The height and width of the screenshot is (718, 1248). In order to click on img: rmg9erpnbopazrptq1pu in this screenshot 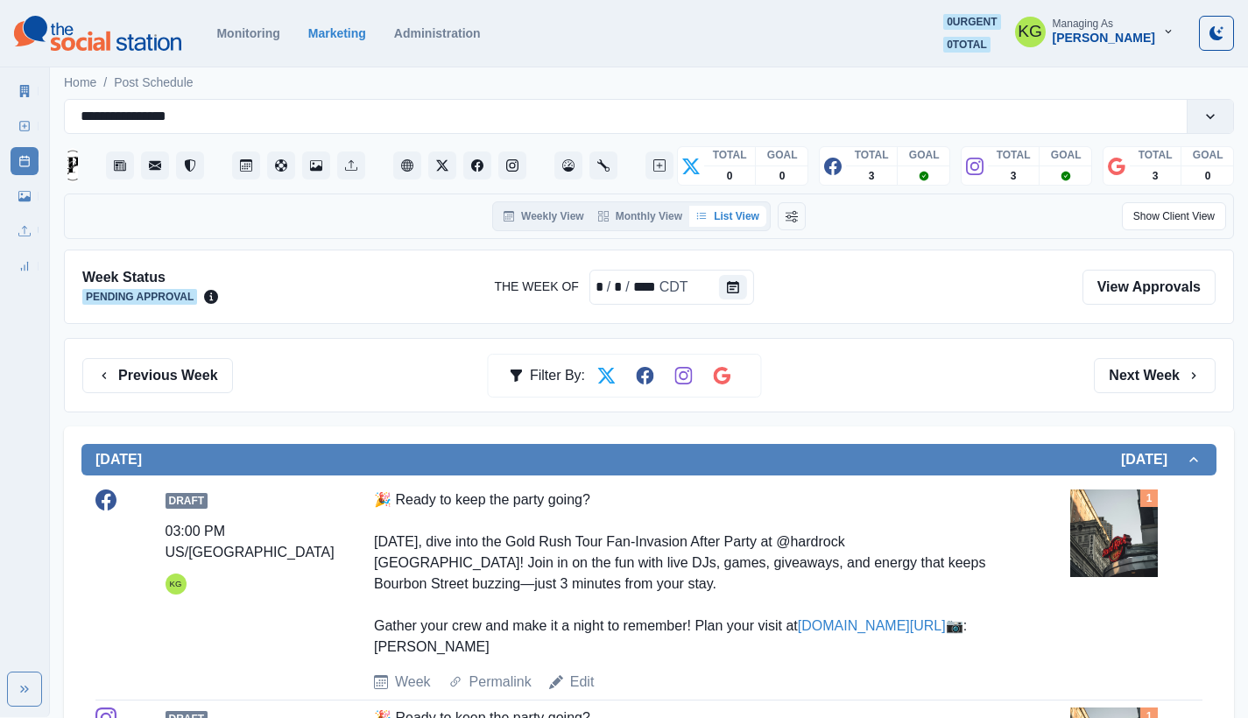, I will do `click(1114, 533)`.